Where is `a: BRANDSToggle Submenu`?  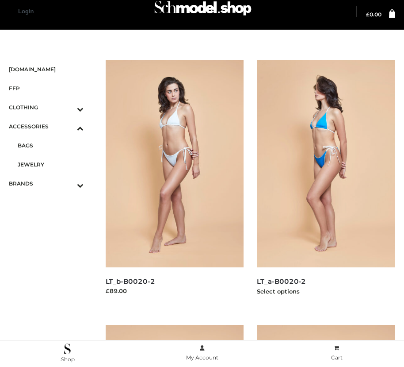
a: BRANDSToggle Submenu is located at coordinates (46, 183).